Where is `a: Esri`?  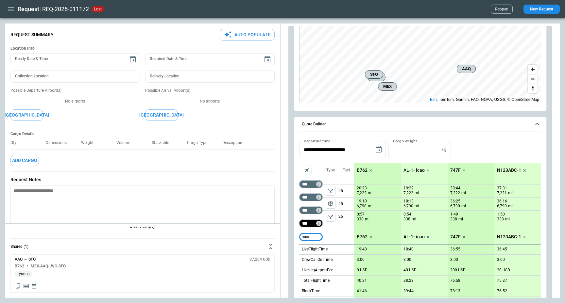
a: Esri is located at coordinates (433, 100).